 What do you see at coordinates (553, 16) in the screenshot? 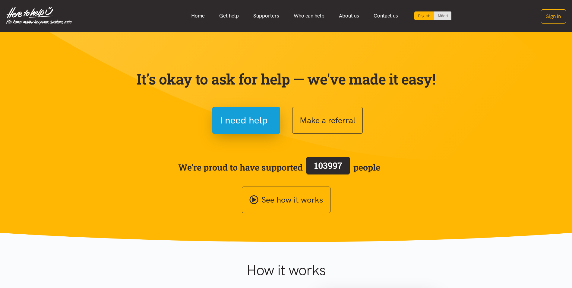
I see `button: Sign in` at bounding box center [553, 16].